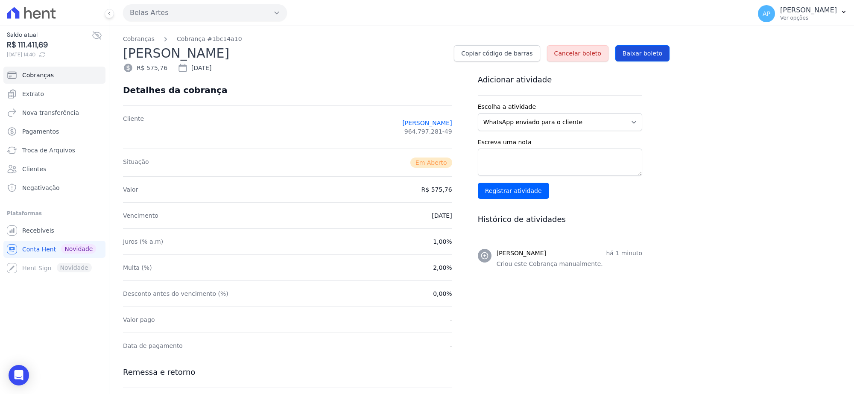 This screenshot has width=854, height=394. I want to click on div: Open Intercom Messenger, so click(19, 375).